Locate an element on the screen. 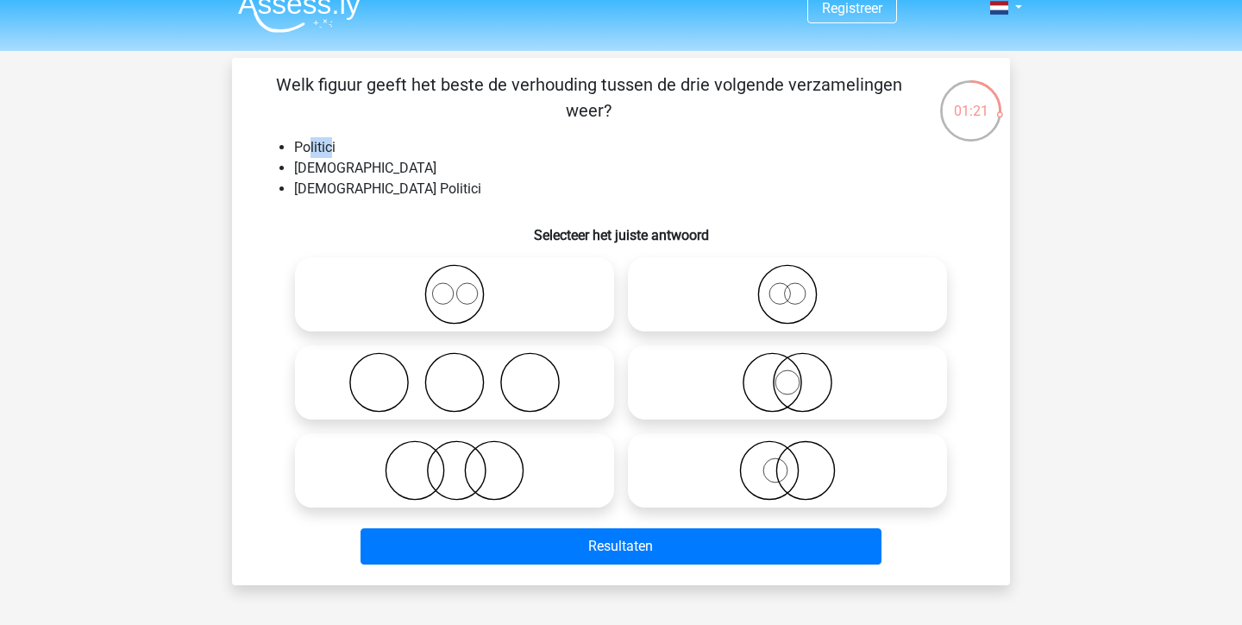 This screenshot has height=625, width=1242. li: Politici is located at coordinates (638, 148).